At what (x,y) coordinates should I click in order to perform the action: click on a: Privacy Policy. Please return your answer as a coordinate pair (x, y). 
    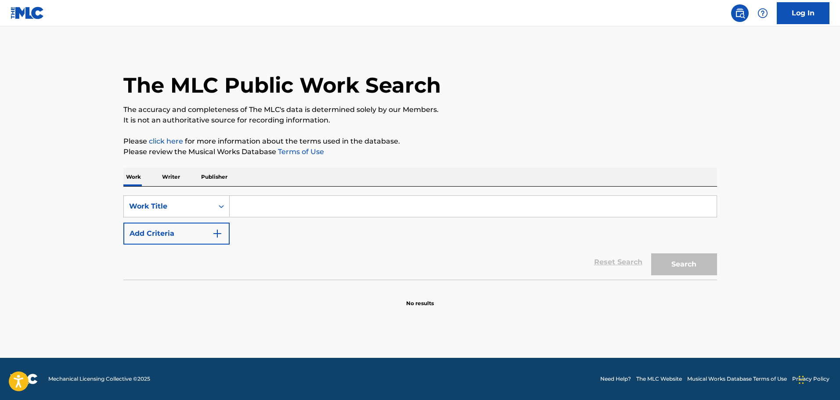
    Looking at the image, I should click on (811, 379).